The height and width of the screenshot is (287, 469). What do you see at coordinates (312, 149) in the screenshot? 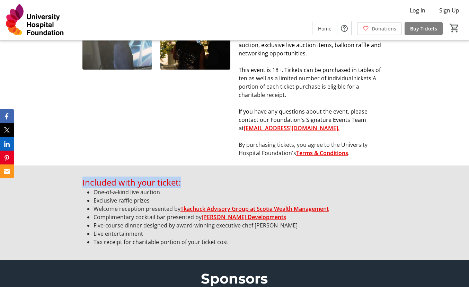
I see `p: By purchasing tickets, you agree to the University Hospital Foundation's .` at bounding box center [312, 149].